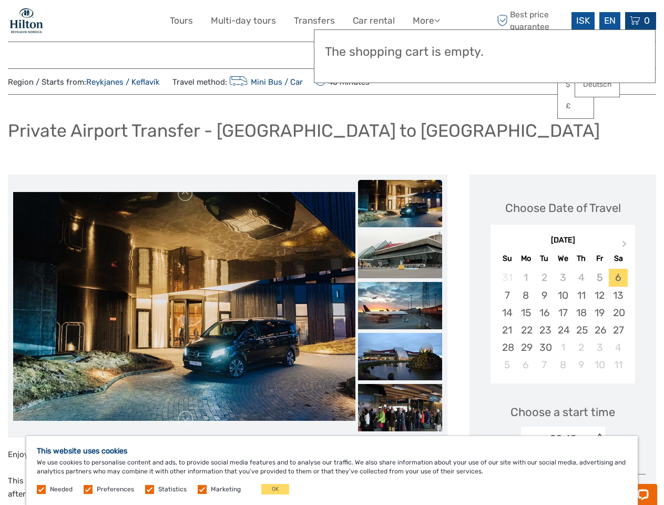 This screenshot has height=505, width=664. What do you see at coordinates (228, 487) in the screenshot?
I see `p: This airport transfer will take you to your destination of choice. Your driver will be waiting fo...` at bounding box center [228, 487].